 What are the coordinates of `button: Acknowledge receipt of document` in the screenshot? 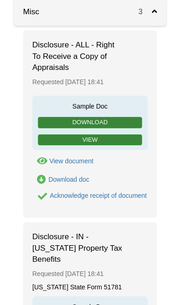 It's located at (40, 197).